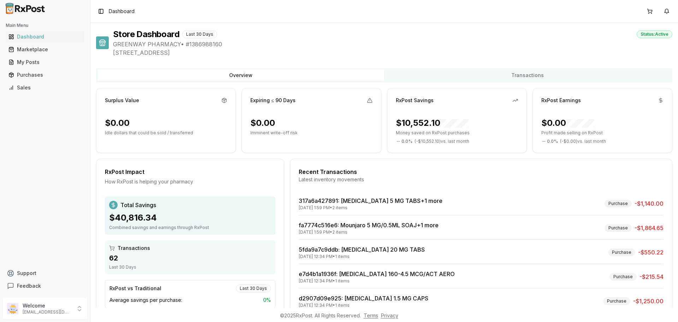  I want to click on span: -$215.54, so click(652, 277).